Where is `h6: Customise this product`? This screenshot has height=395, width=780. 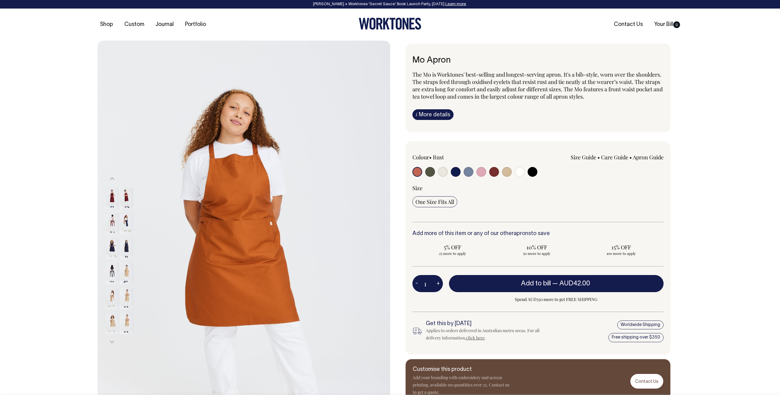
h6: Customise this product is located at coordinates (462, 369).